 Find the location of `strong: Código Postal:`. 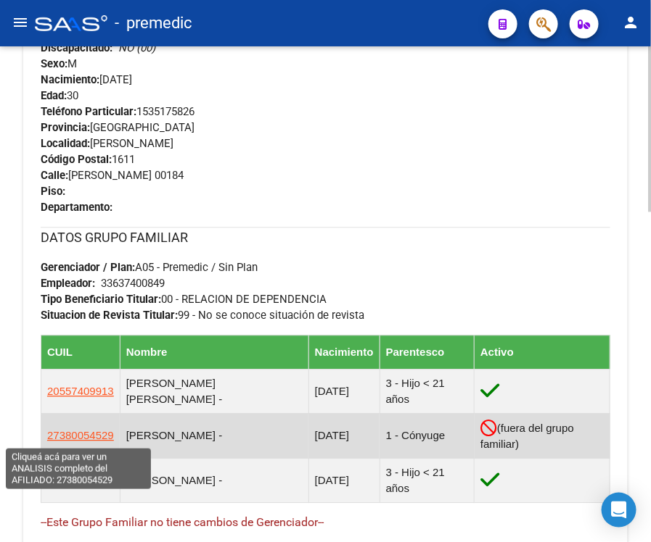

strong: Código Postal: is located at coordinates (76, 160).